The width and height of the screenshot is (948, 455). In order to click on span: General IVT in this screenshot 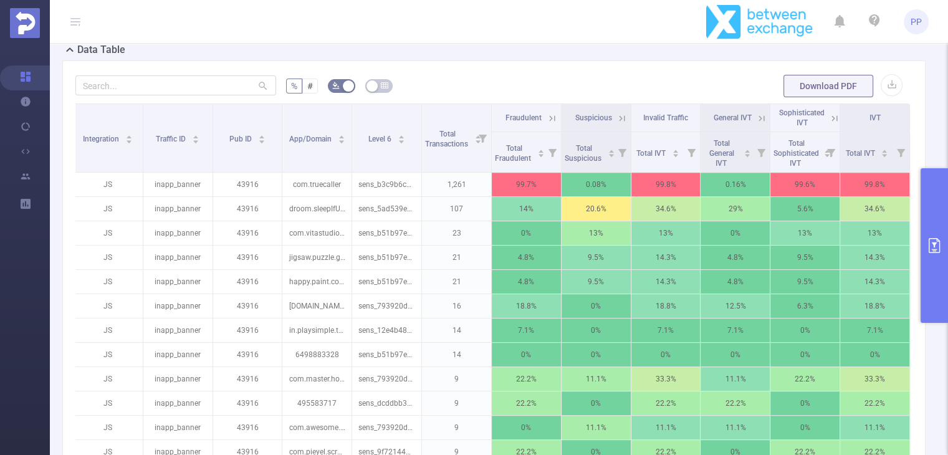, I will do `click(733, 118)`.